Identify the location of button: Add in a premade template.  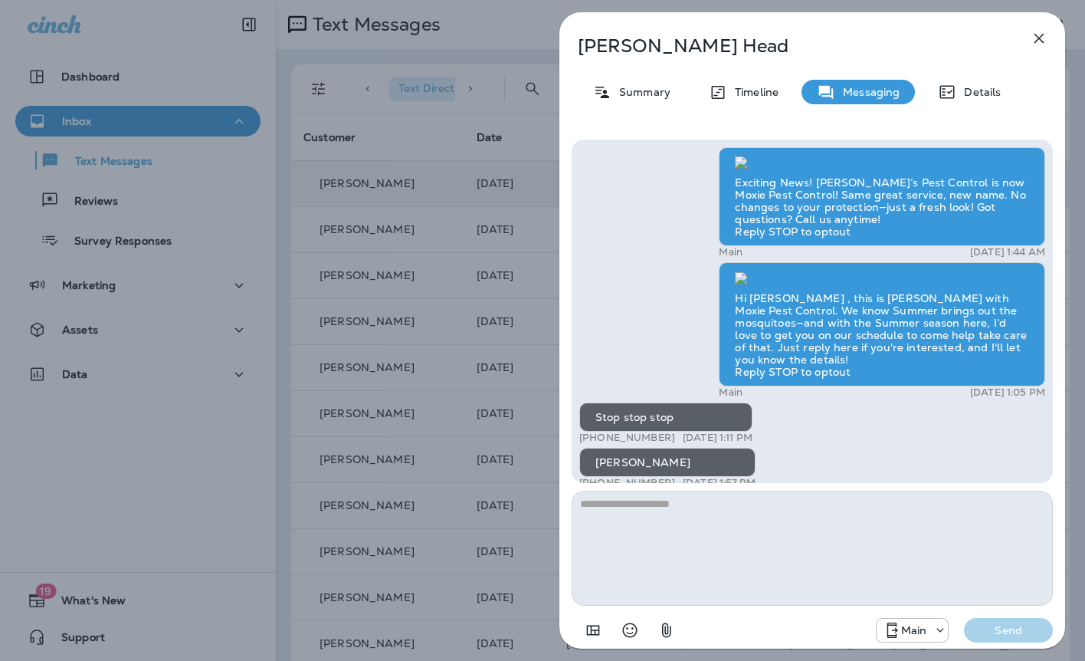
(593, 630).